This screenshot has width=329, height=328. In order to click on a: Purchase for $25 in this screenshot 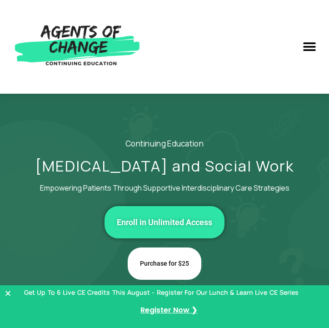, I will do `click(165, 263)`.